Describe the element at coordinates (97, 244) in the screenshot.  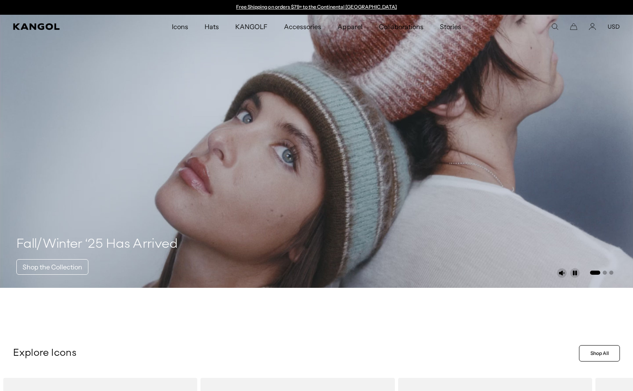
I see `h4: Fall/Winter ‘25 Has Arrived` at that location.